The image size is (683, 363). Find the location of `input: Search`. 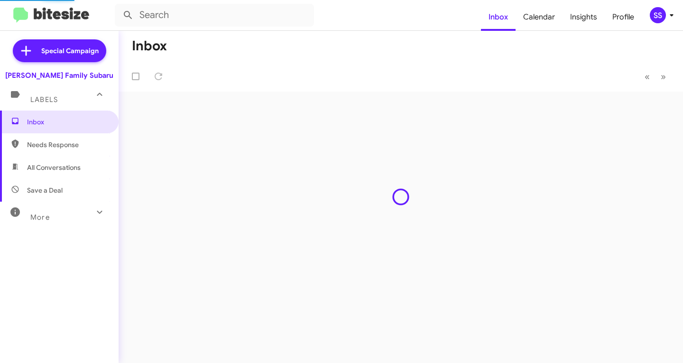

input: Search is located at coordinates (214, 15).